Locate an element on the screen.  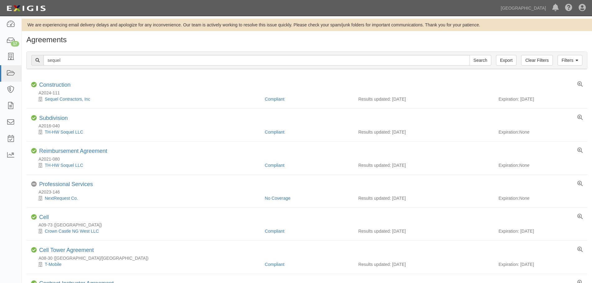
i: Help Center - Complianz is located at coordinates (569, 8).